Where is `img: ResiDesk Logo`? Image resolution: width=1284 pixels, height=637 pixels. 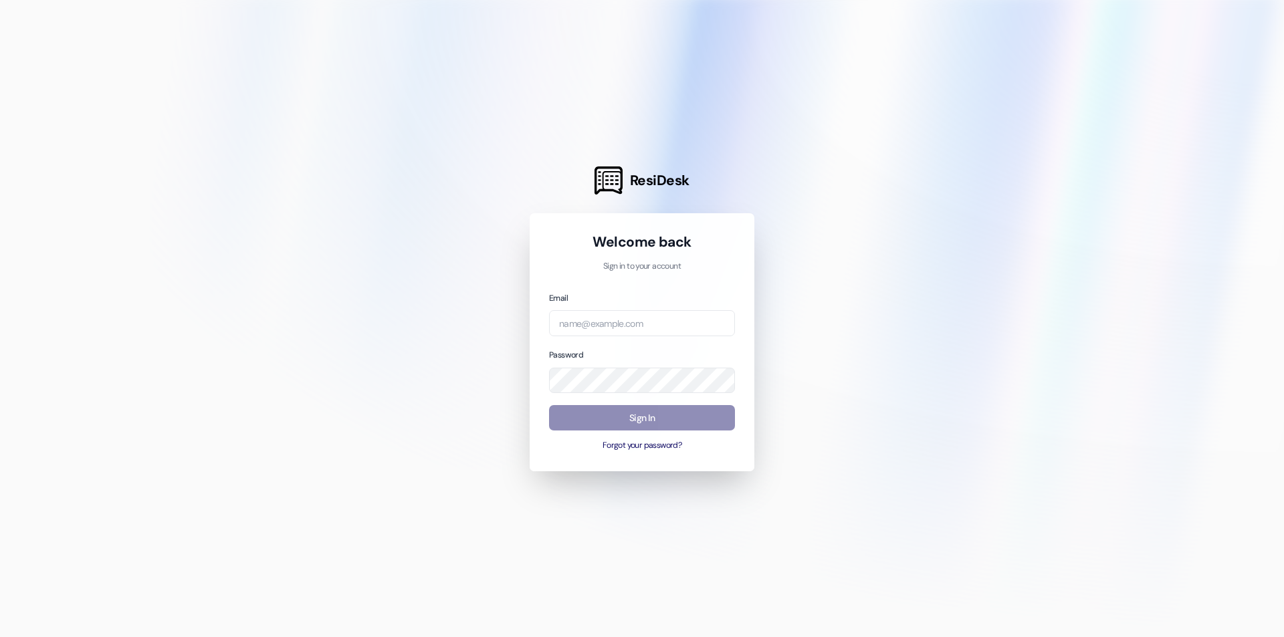
img: ResiDesk Logo is located at coordinates (608, 181).